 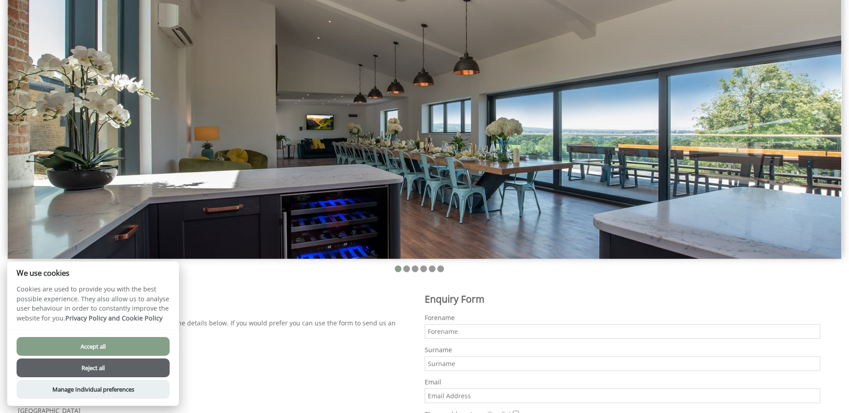 What do you see at coordinates (622, 350) in the screenshot?
I see `label: Surname` at bounding box center [622, 350].